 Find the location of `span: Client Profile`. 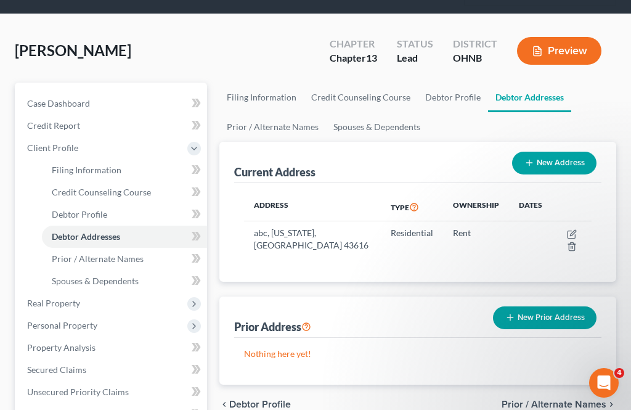

span: Client Profile is located at coordinates (52, 147).